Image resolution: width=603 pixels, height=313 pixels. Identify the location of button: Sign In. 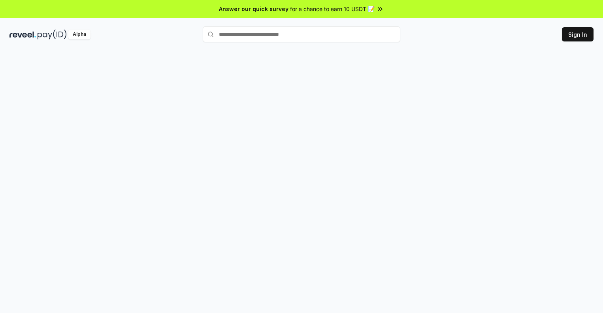
(577, 34).